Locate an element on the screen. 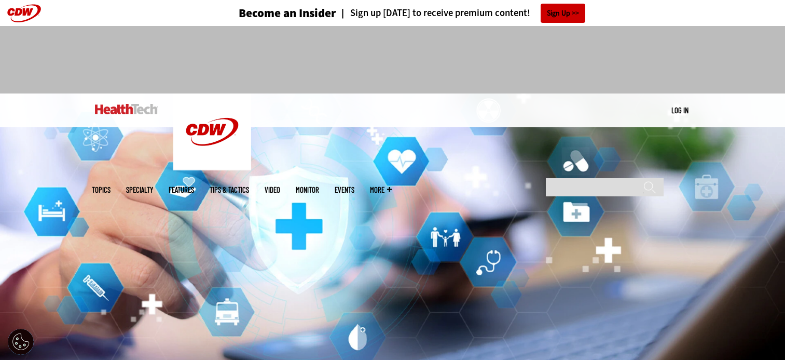 Image resolution: width=785 pixels, height=360 pixels. a: MonITor is located at coordinates (307, 189).